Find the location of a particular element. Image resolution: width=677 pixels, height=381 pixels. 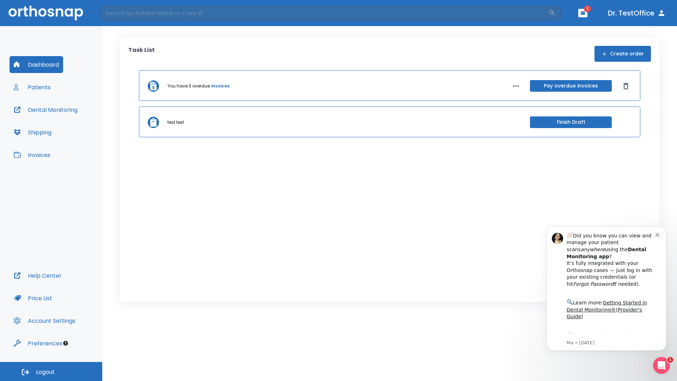

button: Dental Monitoring is located at coordinates (45, 110).